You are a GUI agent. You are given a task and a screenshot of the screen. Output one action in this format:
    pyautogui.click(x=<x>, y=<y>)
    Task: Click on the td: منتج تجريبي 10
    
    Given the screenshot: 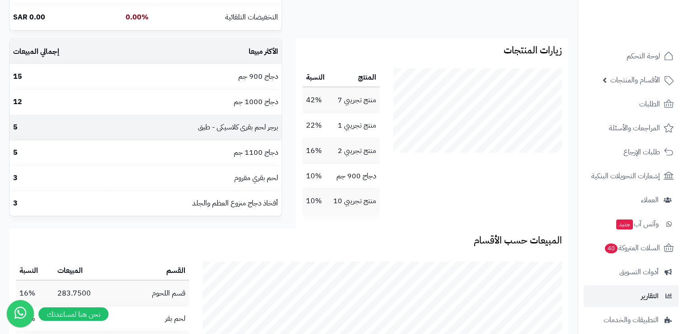 What is the action you would take?
    pyautogui.click(x=354, y=201)
    